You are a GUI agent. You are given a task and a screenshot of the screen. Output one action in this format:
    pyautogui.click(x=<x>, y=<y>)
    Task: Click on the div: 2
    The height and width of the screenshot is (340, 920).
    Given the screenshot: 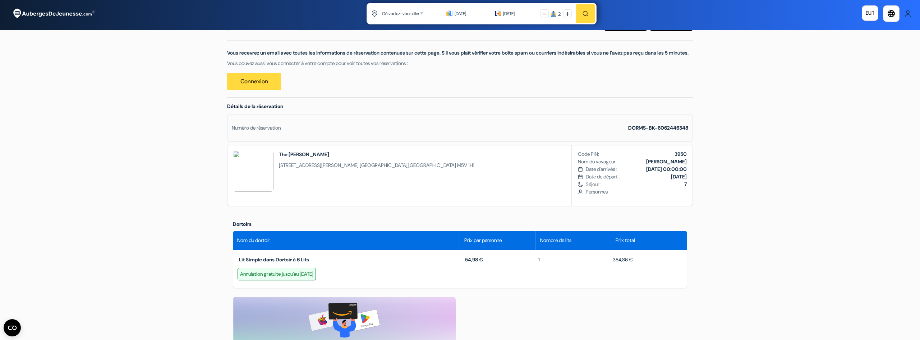 What is the action you would take?
    pyautogui.click(x=559, y=14)
    